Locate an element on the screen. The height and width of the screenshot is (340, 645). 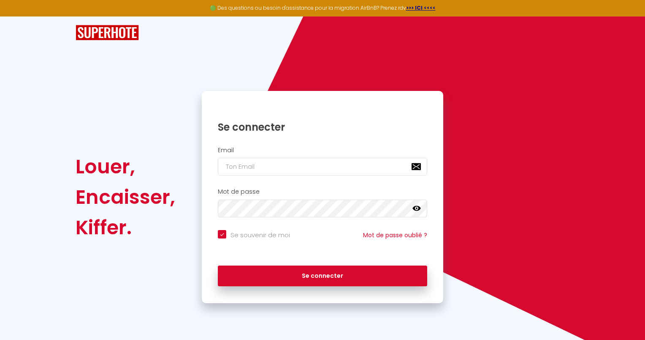
input: Ton Email is located at coordinates (323, 166).